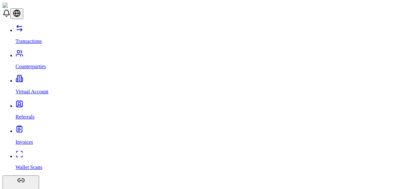 The width and height of the screenshot is (414, 189). What do you see at coordinates (213, 61) in the screenshot?
I see `a: Counterparties` at bounding box center [213, 61].